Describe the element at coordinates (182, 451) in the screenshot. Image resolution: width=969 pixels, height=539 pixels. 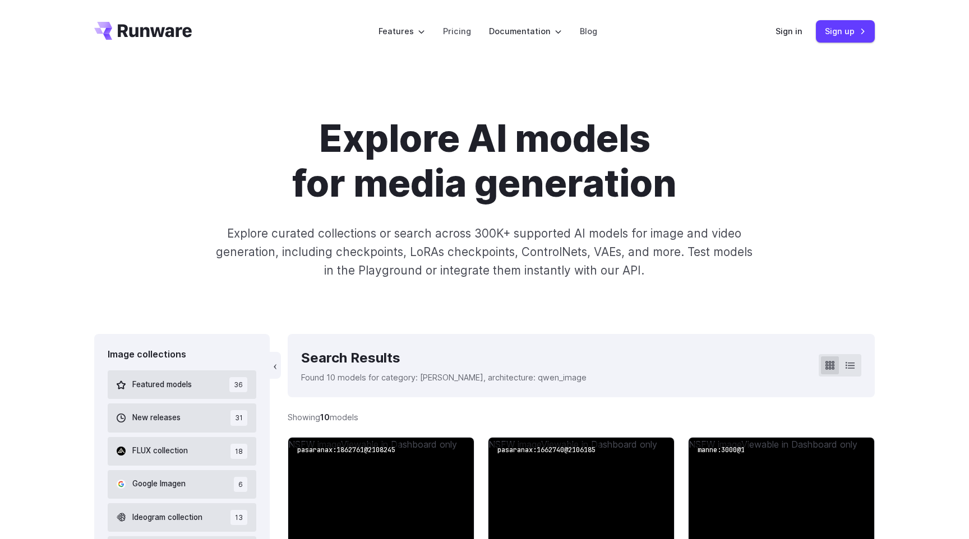
I see `button: FLUX collection 18` at that location.